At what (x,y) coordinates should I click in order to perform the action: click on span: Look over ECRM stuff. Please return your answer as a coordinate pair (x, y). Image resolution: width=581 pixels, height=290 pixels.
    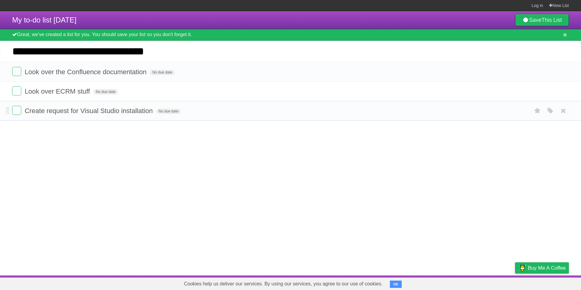
    Looking at the image, I should click on (58, 91).